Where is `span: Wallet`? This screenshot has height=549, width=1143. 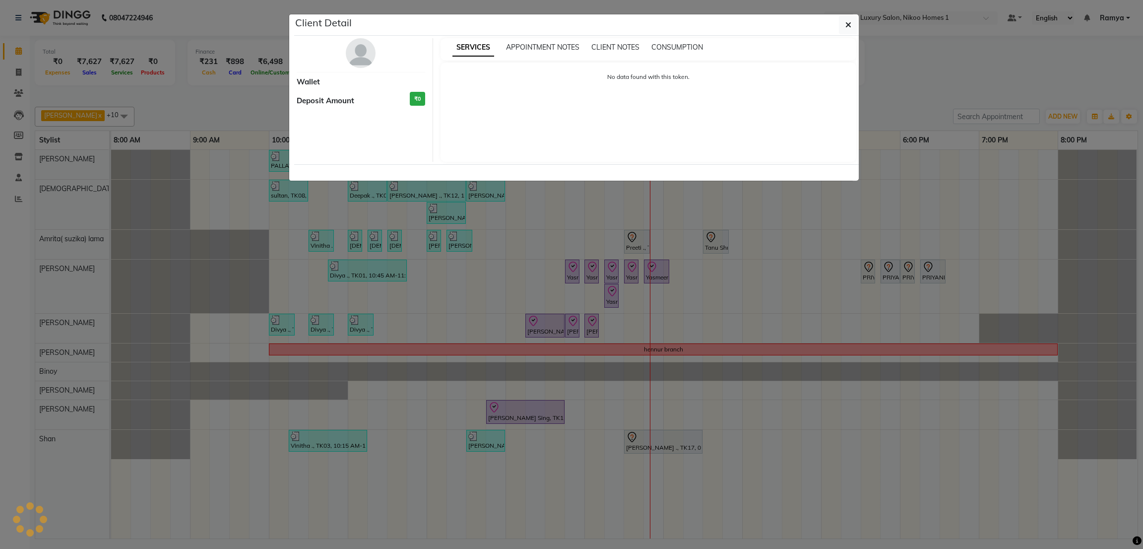 span: Wallet is located at coordinates (308, 82).